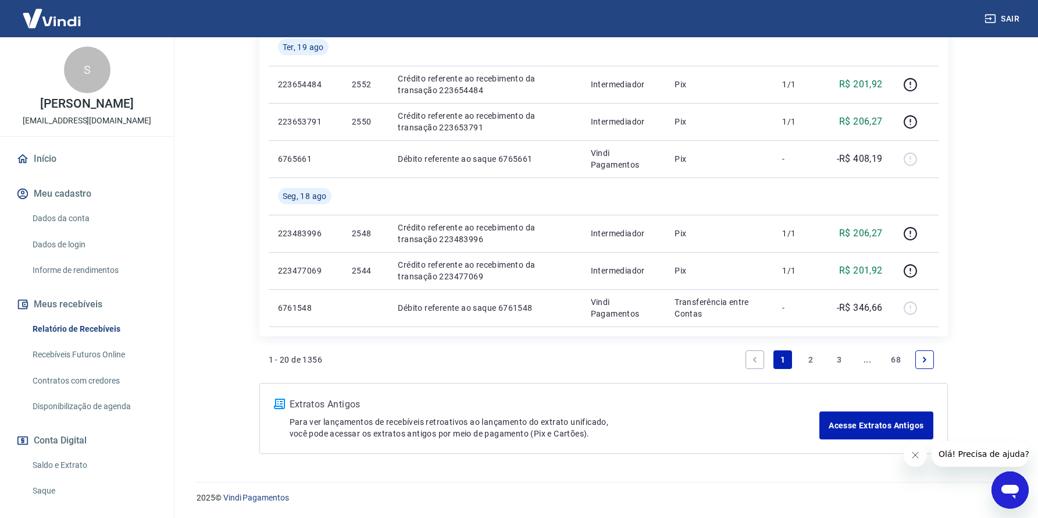 This screenshot has height=518, width=1038. What do you see at coordinates (87, 194) in the screenshot?
I see `button: Meu cadastro` at bounding box center [87, 194].